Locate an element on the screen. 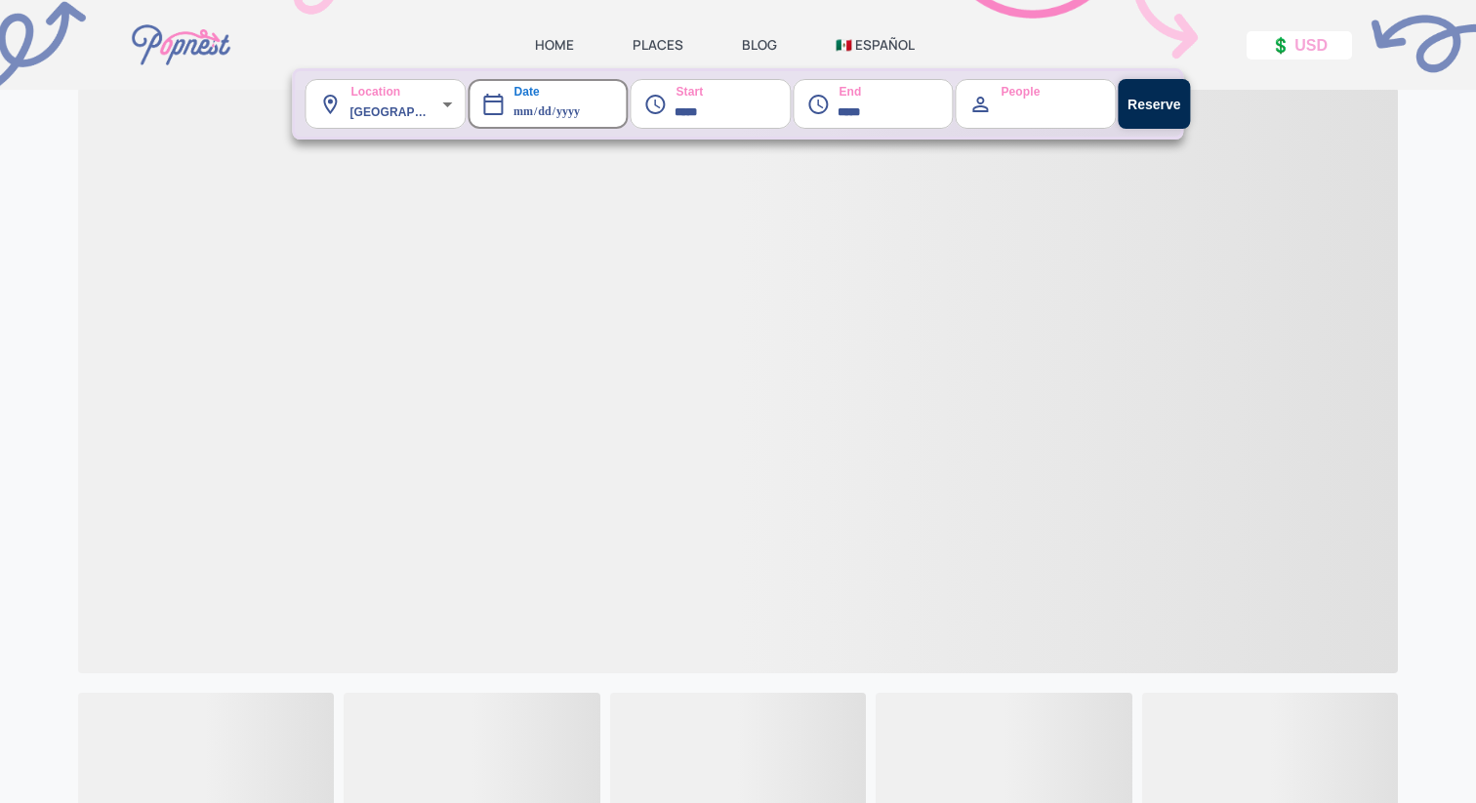 This screenshot has width=1476, height=803. label: People is located at coordinates (1004, 85).